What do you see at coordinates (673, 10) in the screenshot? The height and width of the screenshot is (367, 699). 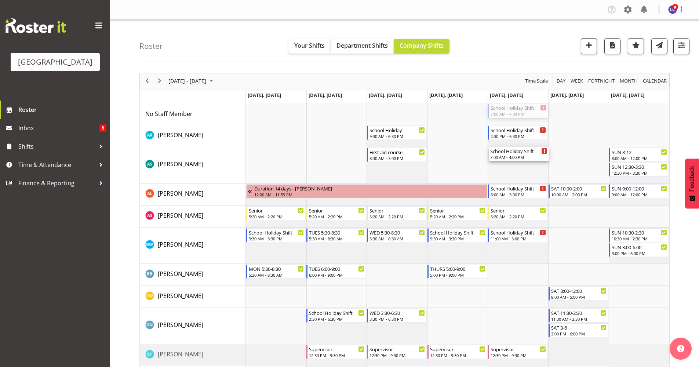 I see `img: laurie-cook11580.jpg` at bounding box center [673, 10].